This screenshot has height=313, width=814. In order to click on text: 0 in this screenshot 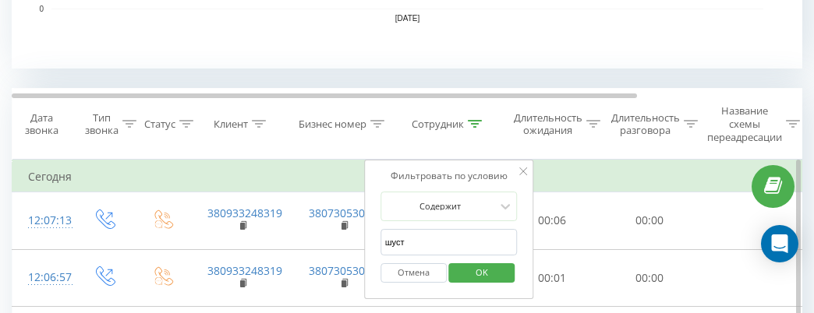, I will do `click(41, 9)`.